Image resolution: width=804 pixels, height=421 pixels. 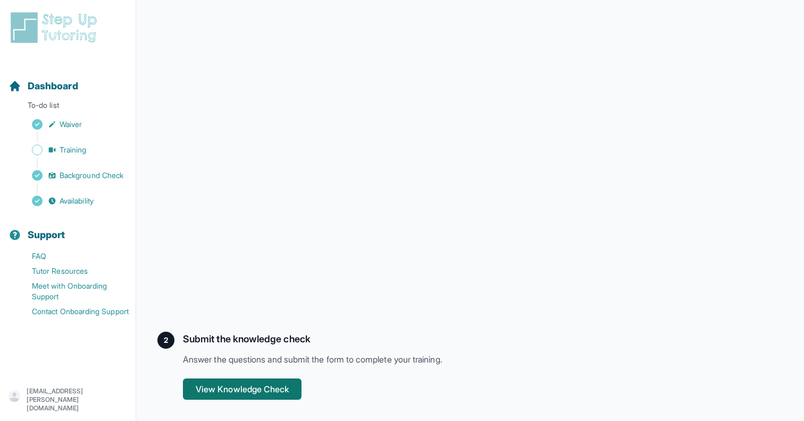 What do you see at coordinates (476, 339) in the screenshot?
I see `h2: Submit the knowledge check` at bounding box center [476, 339].